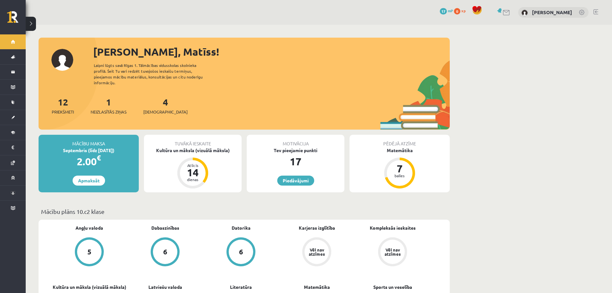  Describe the element at coordinates (447, 11) in the screenshot. I see `a: 17 mP` at that location.